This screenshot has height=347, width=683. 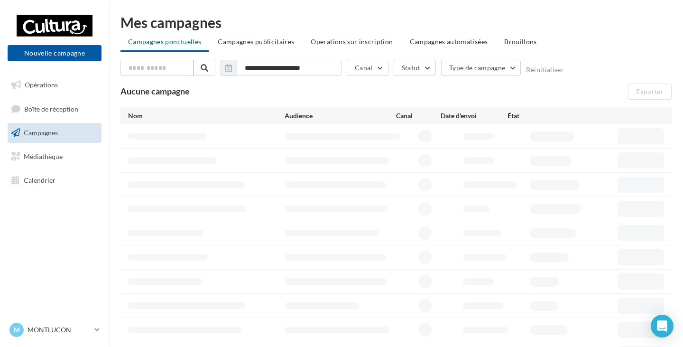 I want to click on a: M MONTLUCON, so click(x=55, y=330).